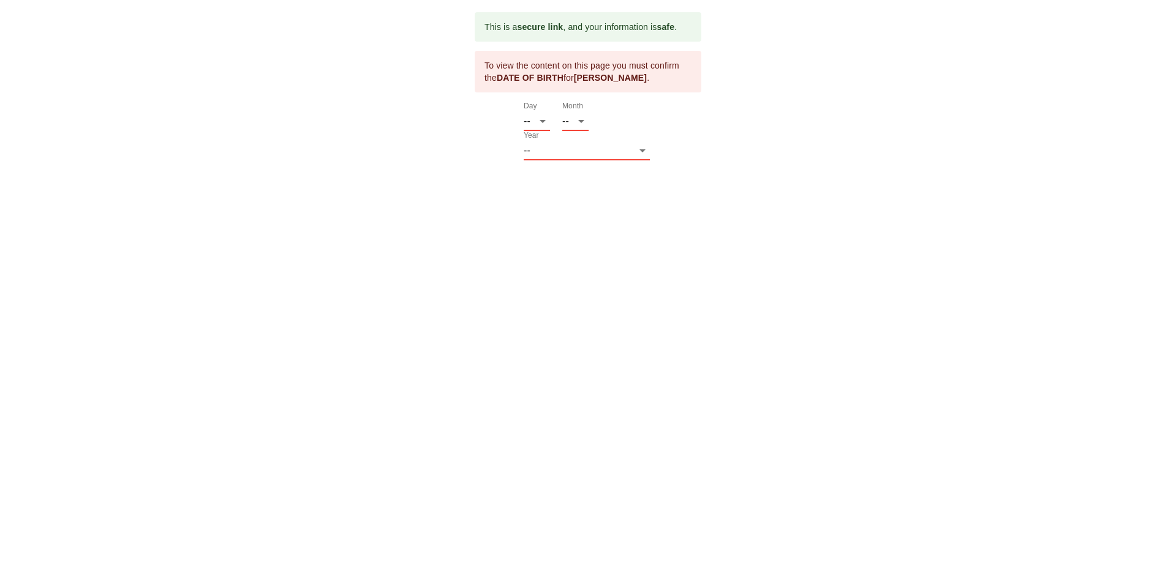 This screenshot has width=1176, height=587. Describe the element at coordinates (540, 27) in the screenshot. I see `b: secure link` at that location.